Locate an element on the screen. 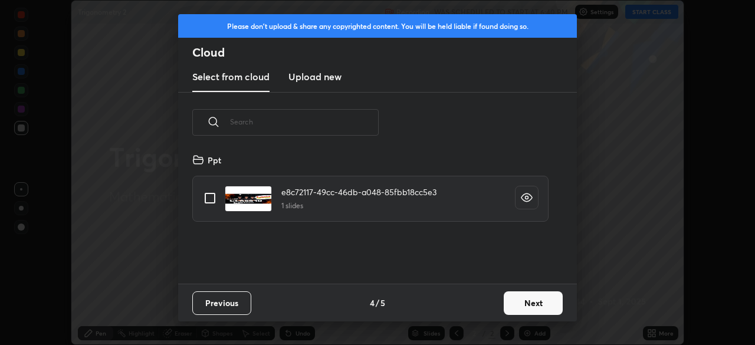  h2: Cloud is located at coordinates (384, 52).